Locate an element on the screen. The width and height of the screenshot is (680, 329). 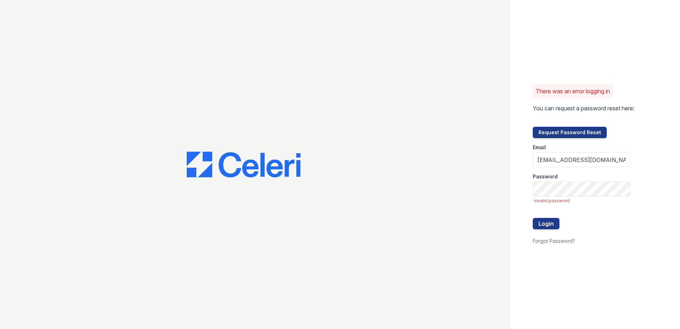
button: Login is located at coordinates (546, 223).